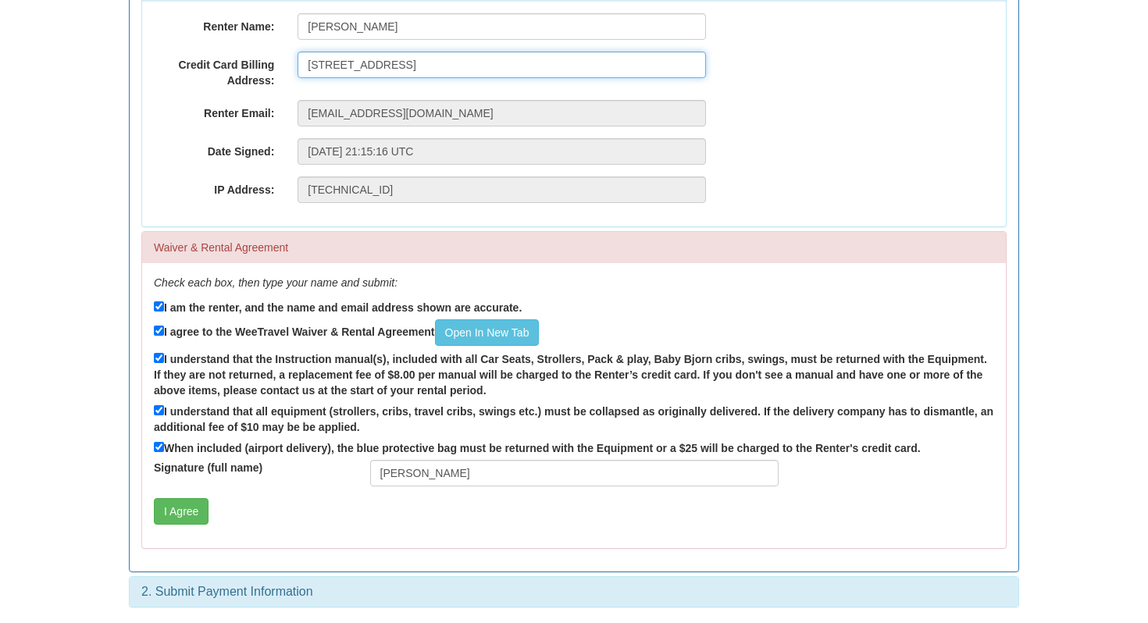 The height and width of the screenshot is (623, 1148). I want to click on input: Full Name, so click(574, 473).